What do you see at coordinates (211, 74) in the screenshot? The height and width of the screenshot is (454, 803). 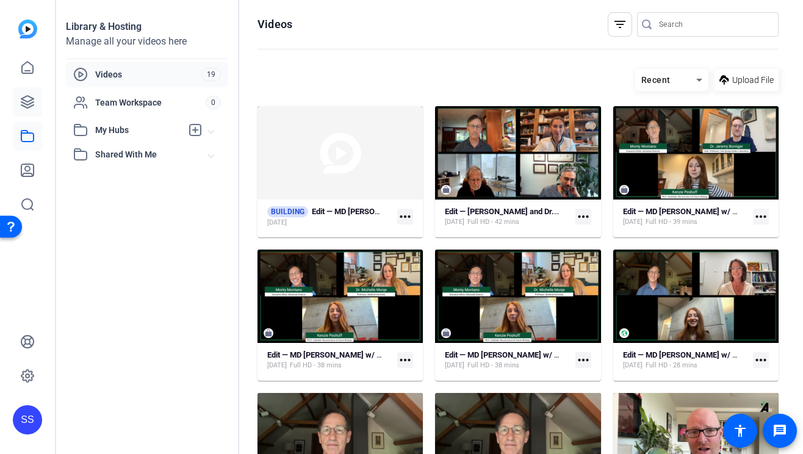 I see `span: 19` at bounding box center [211, 74].